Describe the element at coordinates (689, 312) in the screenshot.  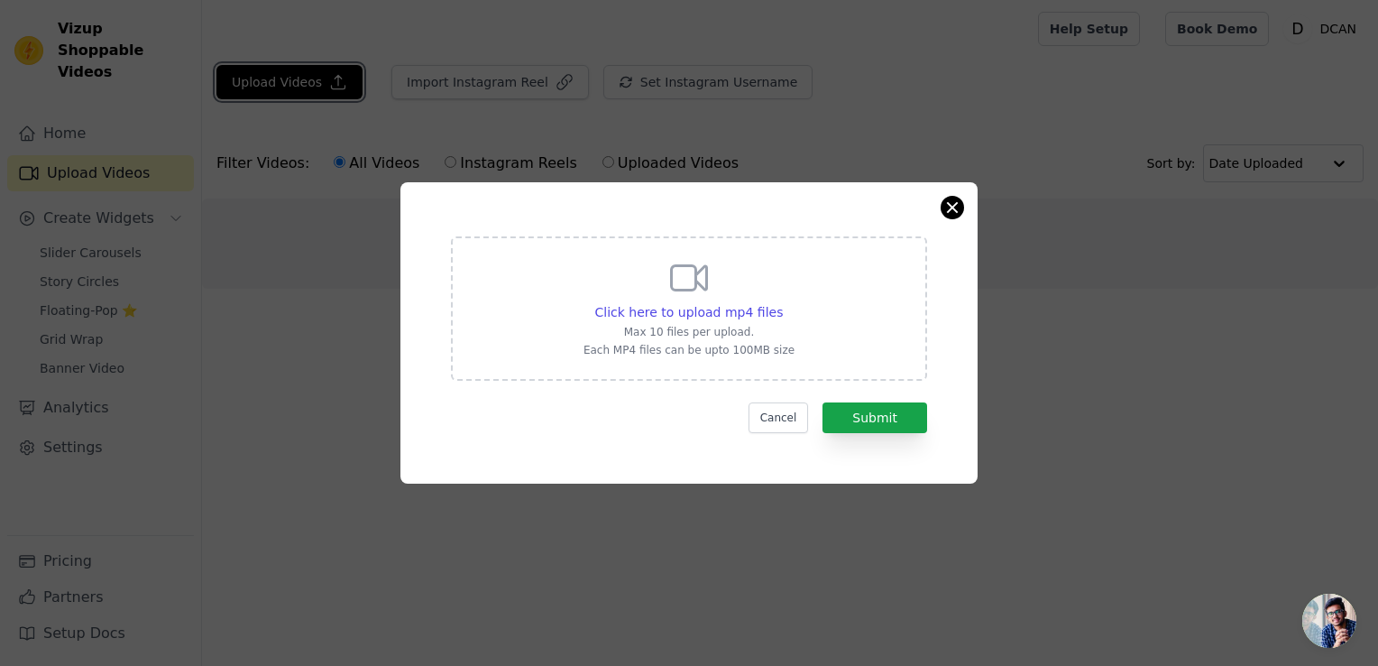
I see `span: Click here to upload mp4 files` at that location.